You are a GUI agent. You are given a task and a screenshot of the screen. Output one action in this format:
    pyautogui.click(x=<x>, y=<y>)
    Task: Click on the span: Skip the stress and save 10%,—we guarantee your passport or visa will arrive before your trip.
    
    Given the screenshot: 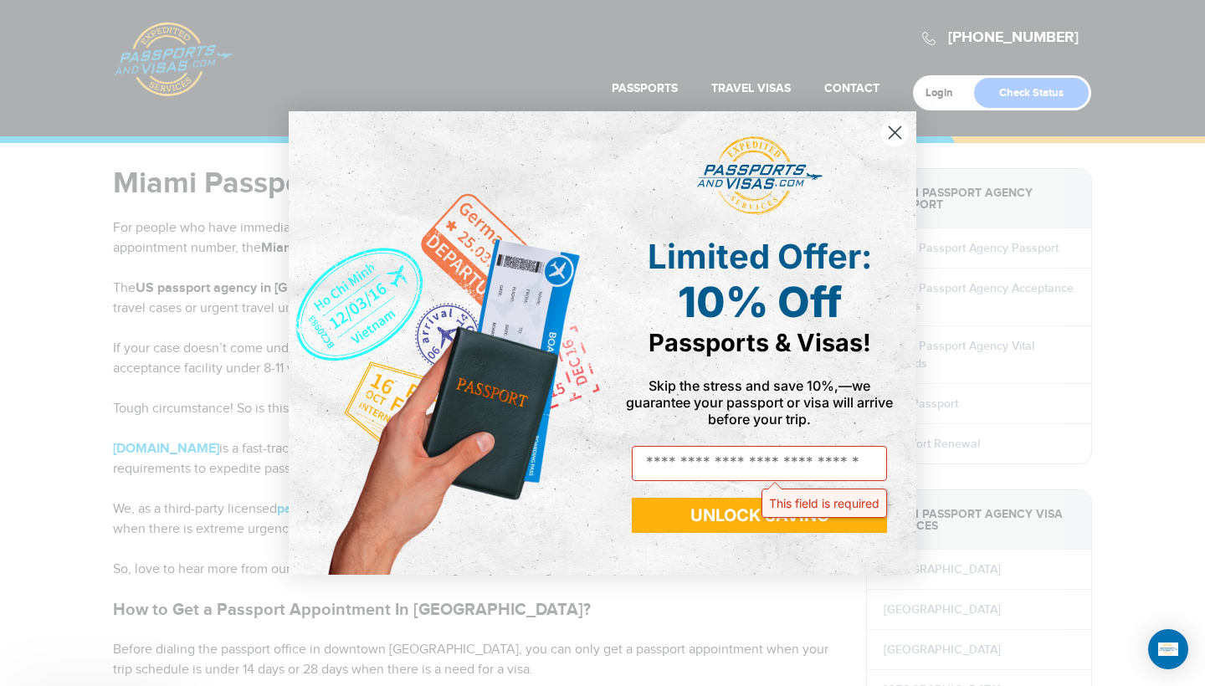 What is the action you would take?
    pyautogui.click(x=759, y=402)
    